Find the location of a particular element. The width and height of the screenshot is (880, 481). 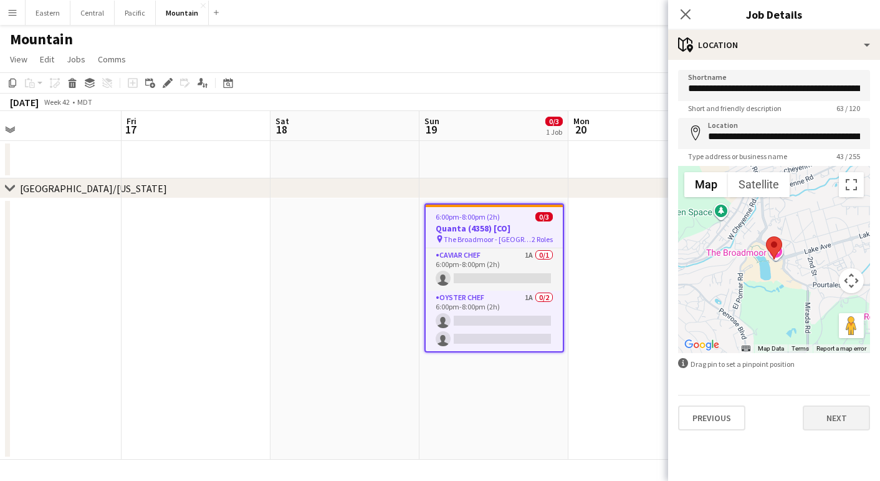

span: 19 is located at coordinates (431, 129).